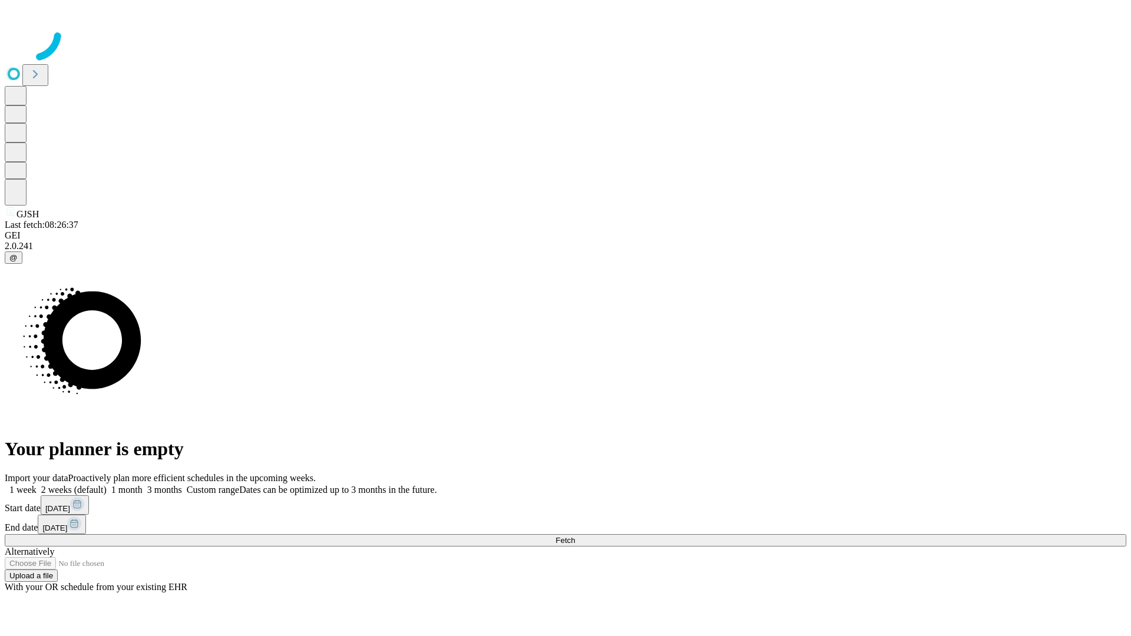 The height and width of the screenshot is (636, 1131). What do you see at coordinates (164, 489) in the screenshot?
I see `span: 3 months` at bounding box center [164, 489].